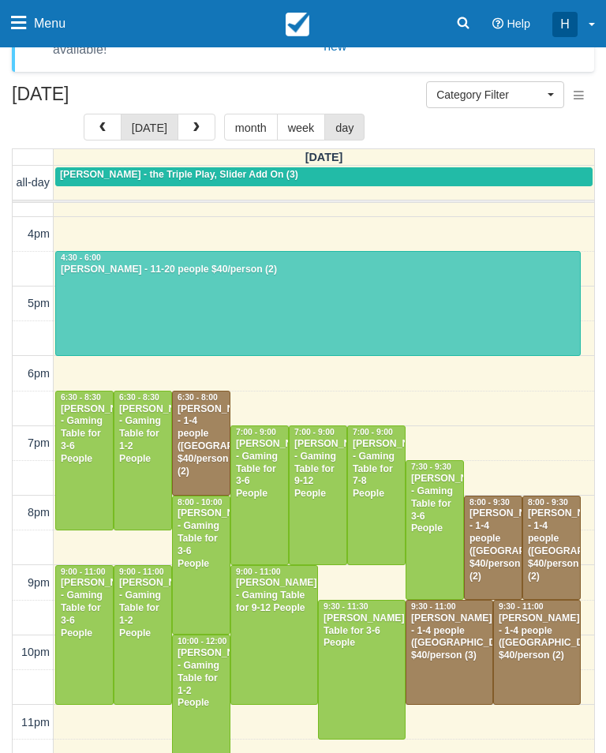 The image size is (606, 753). I want to click on span: 9:30 - 11:30, so click(346, 606).